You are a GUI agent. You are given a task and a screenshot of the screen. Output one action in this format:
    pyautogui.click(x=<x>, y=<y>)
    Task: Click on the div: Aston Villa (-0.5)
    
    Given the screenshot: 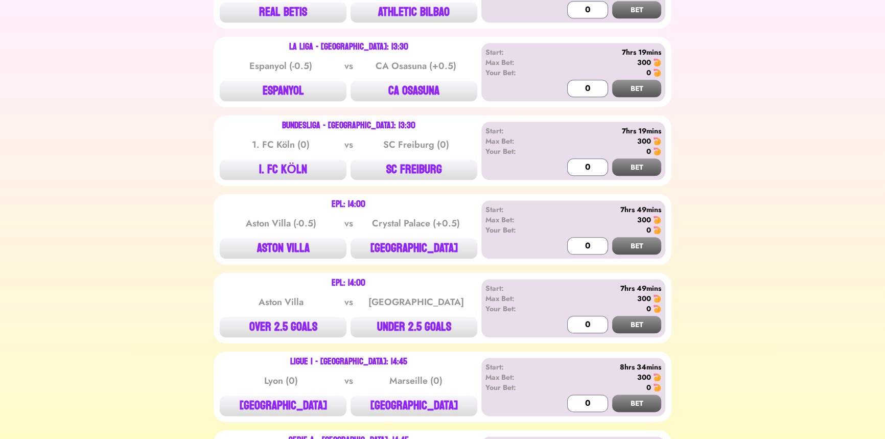 What is the action you would take?
    pyautogui.click(x=281, y=223)
    